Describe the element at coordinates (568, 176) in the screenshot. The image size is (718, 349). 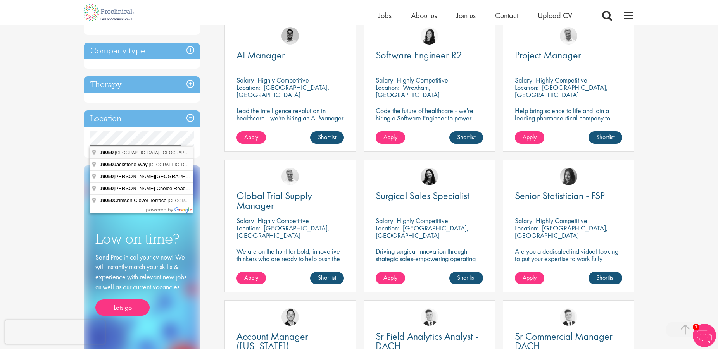
I see `img: Heidi Hennigan` at that location.